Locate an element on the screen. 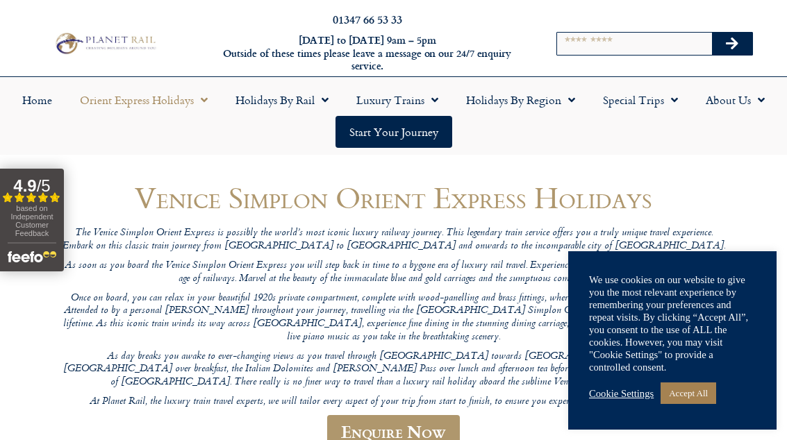 The height and width of the screenshot is (440, 787). a: 01347 66 53 33 is located at coordinates (367, 19).